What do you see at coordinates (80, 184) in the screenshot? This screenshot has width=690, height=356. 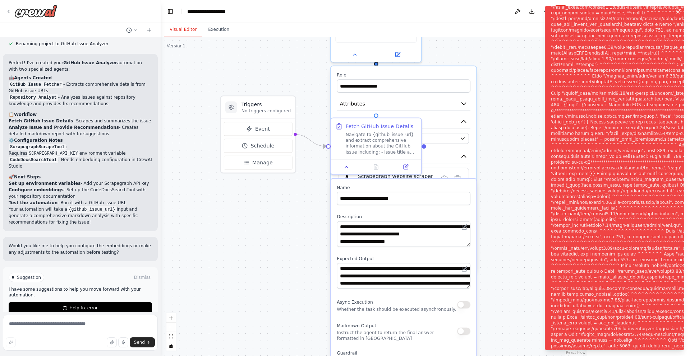 I see `li: - Add your Scrapegraph API key` at bounding box center [80, 184].